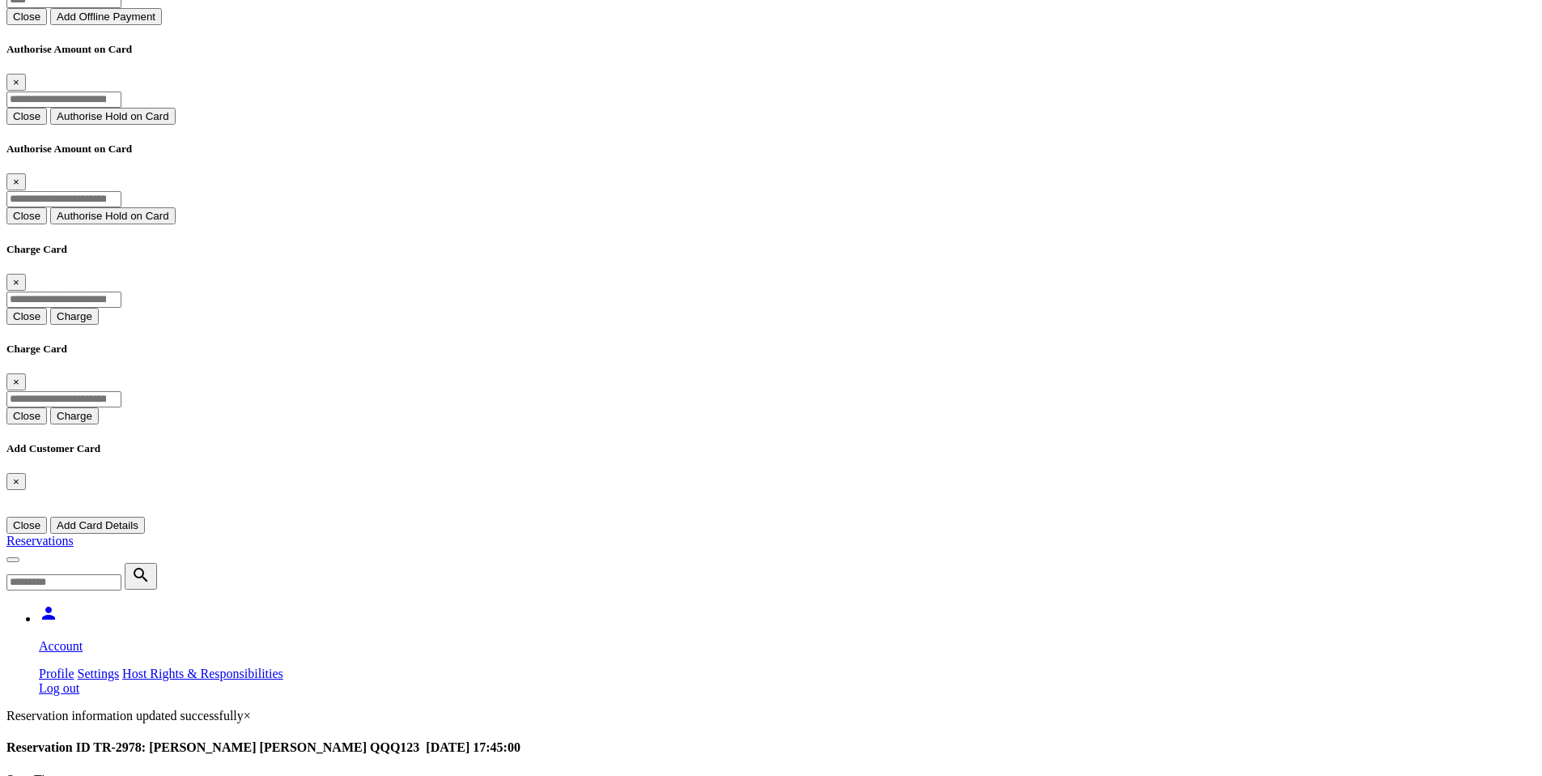 This screenshot has width=1542, height=776. Describe the element at coordinates (787, 646) in the screenshot. I see `p: Account` at that location.